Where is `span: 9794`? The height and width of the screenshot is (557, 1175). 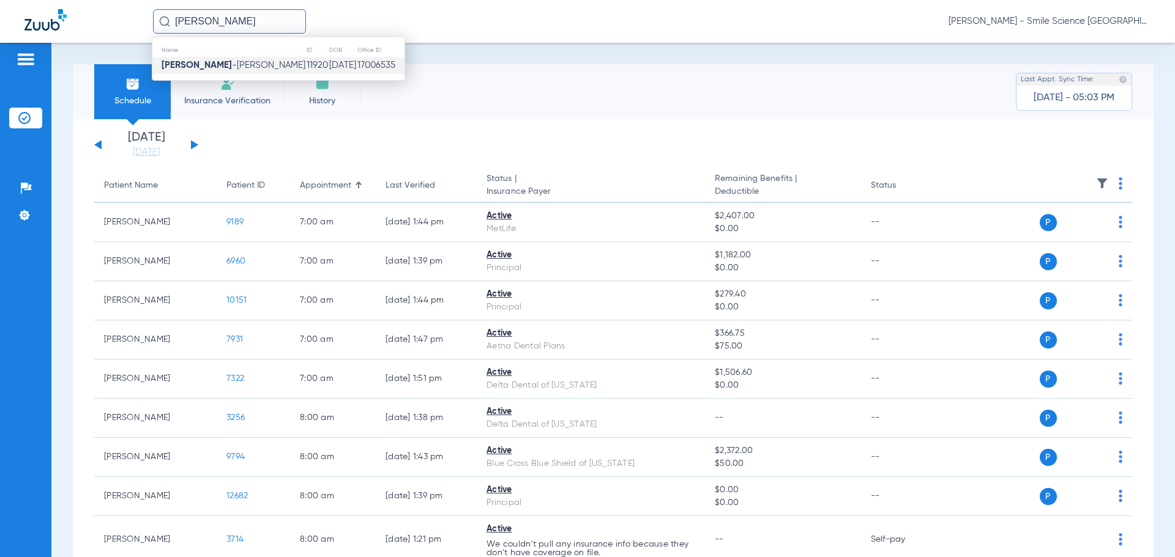 span: 9794 is located at coordinates (236, 457).